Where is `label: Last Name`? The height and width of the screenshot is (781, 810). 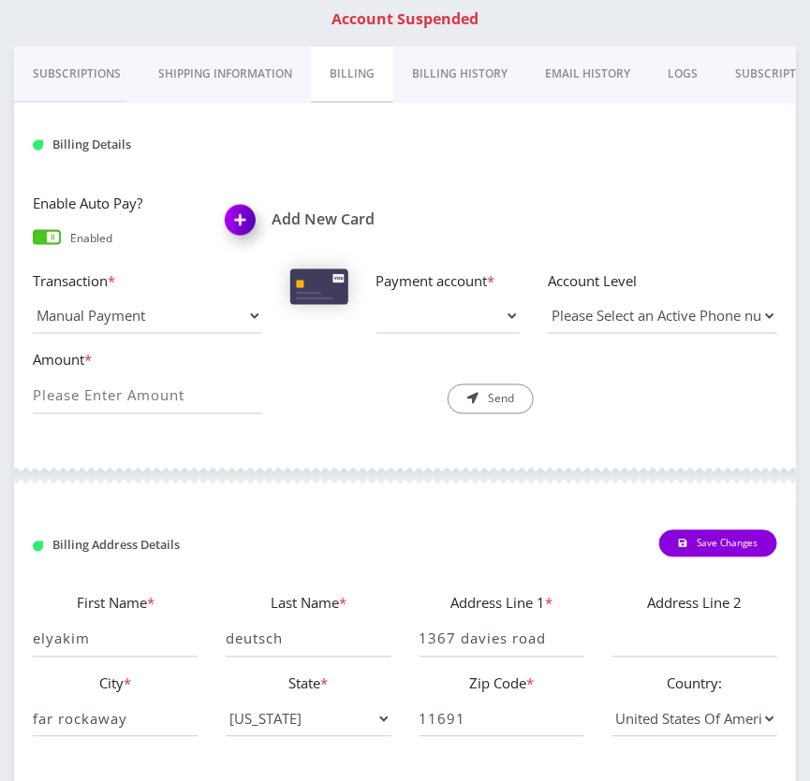
label: Last Name is located at coordinates (308, 604).